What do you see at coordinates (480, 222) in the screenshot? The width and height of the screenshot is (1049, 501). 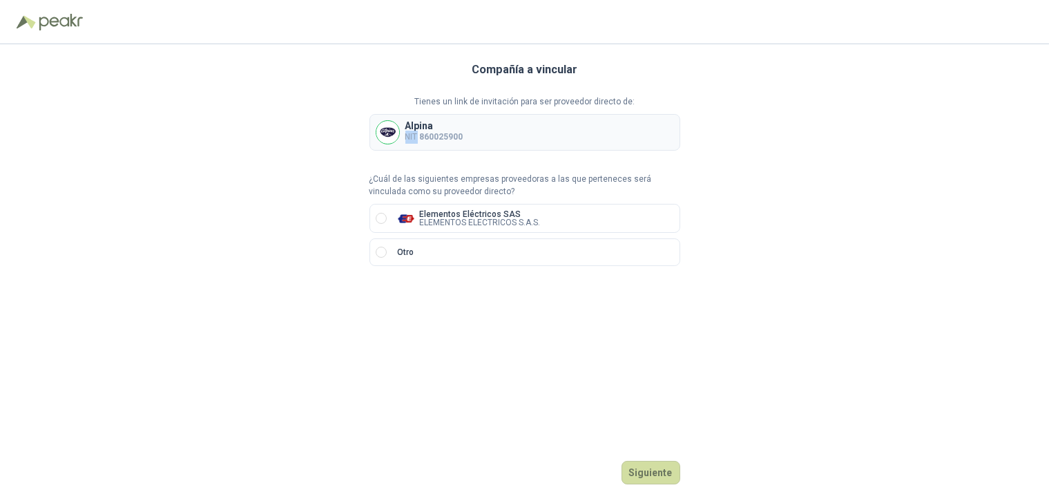 I see `p: ELEMENTOS ELECTRICOS S.A.S.` at bounding box center [480, 222].